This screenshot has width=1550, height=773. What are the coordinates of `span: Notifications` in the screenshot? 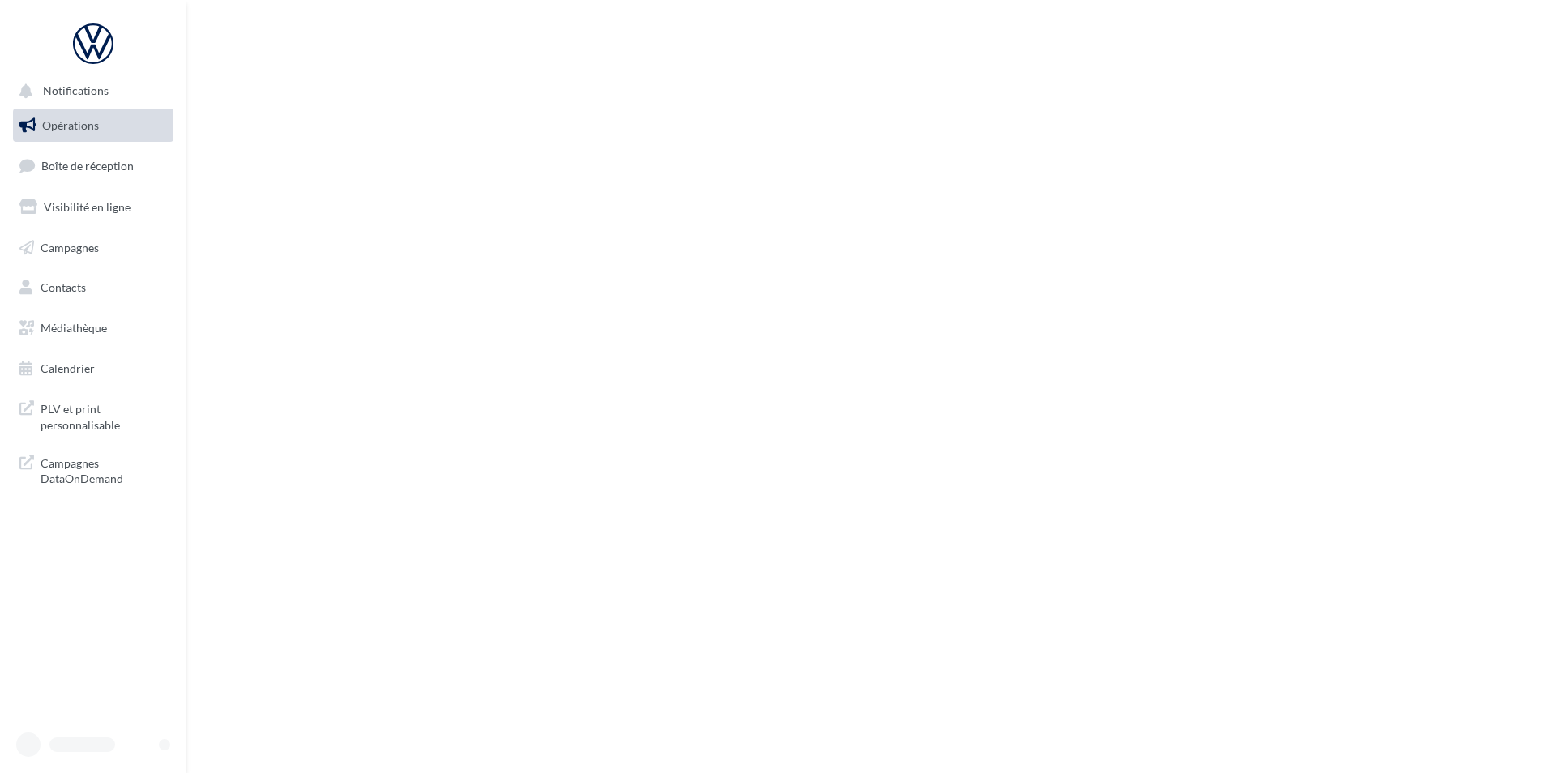 It's located at (75, 91).